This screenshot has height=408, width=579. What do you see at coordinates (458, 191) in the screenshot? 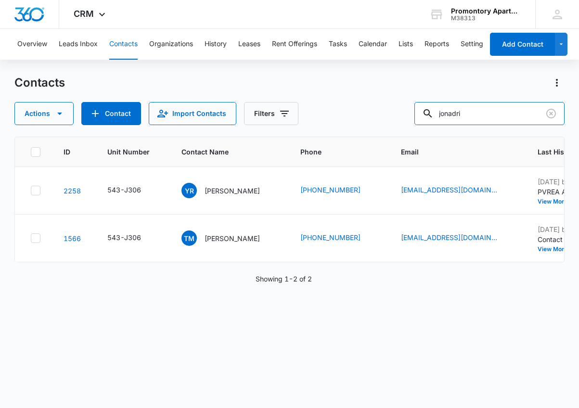
I see `div: Email - josegraspar370@gmail.com - Select to Edit Field` at bounding box center [458, 191].